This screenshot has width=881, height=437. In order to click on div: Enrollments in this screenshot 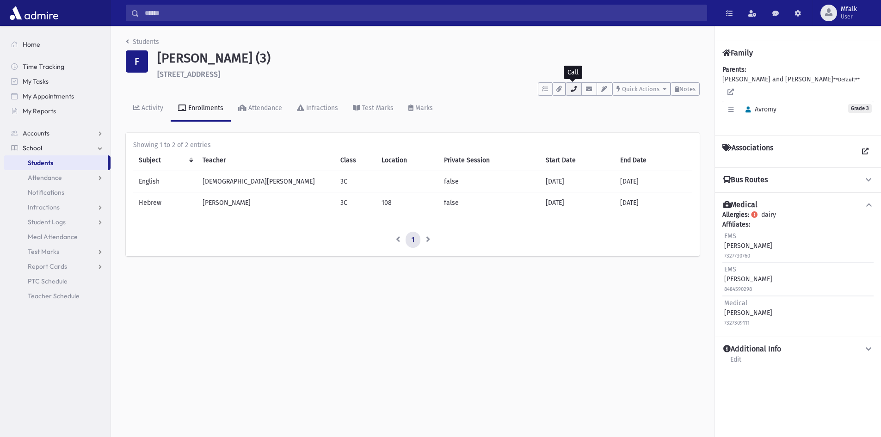, I will do `click(205, 108)`.